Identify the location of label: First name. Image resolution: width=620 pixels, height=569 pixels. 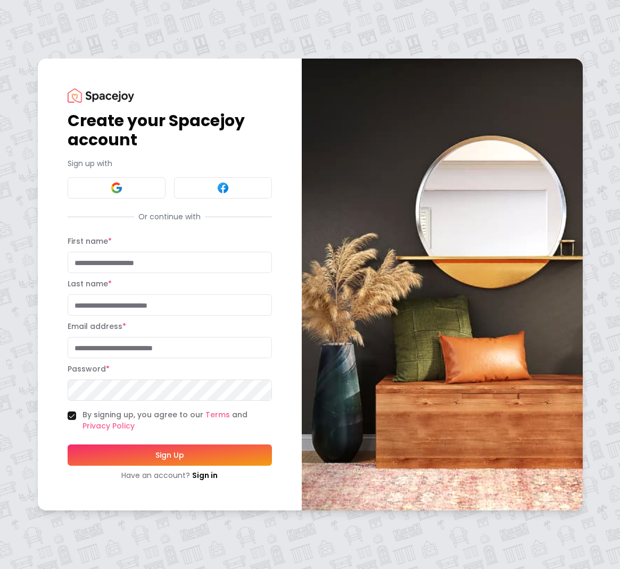
(89, 241).